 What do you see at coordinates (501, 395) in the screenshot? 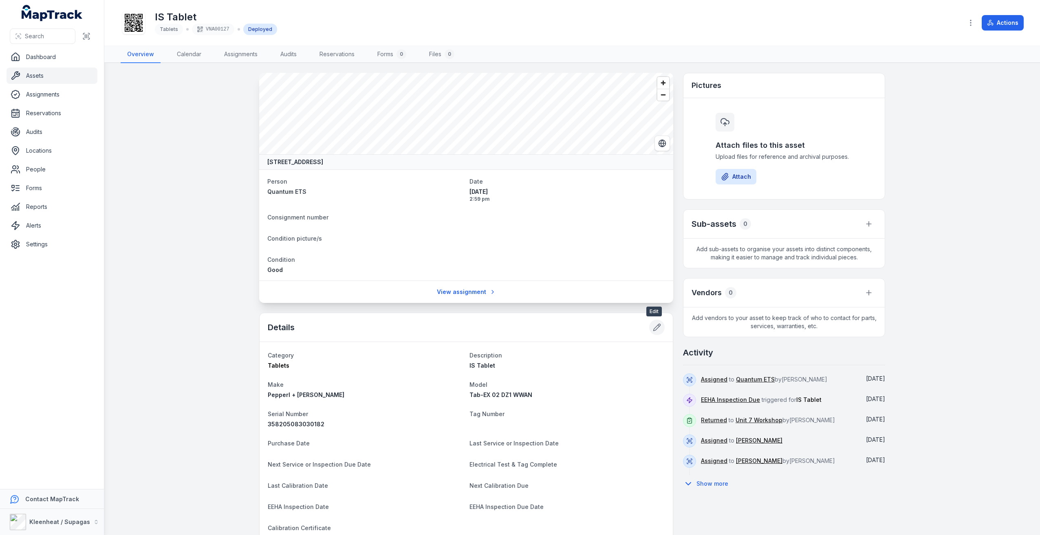
I see `span: Tab-EX 02 DZ1 WWAN` at bounding box center [501, 395].